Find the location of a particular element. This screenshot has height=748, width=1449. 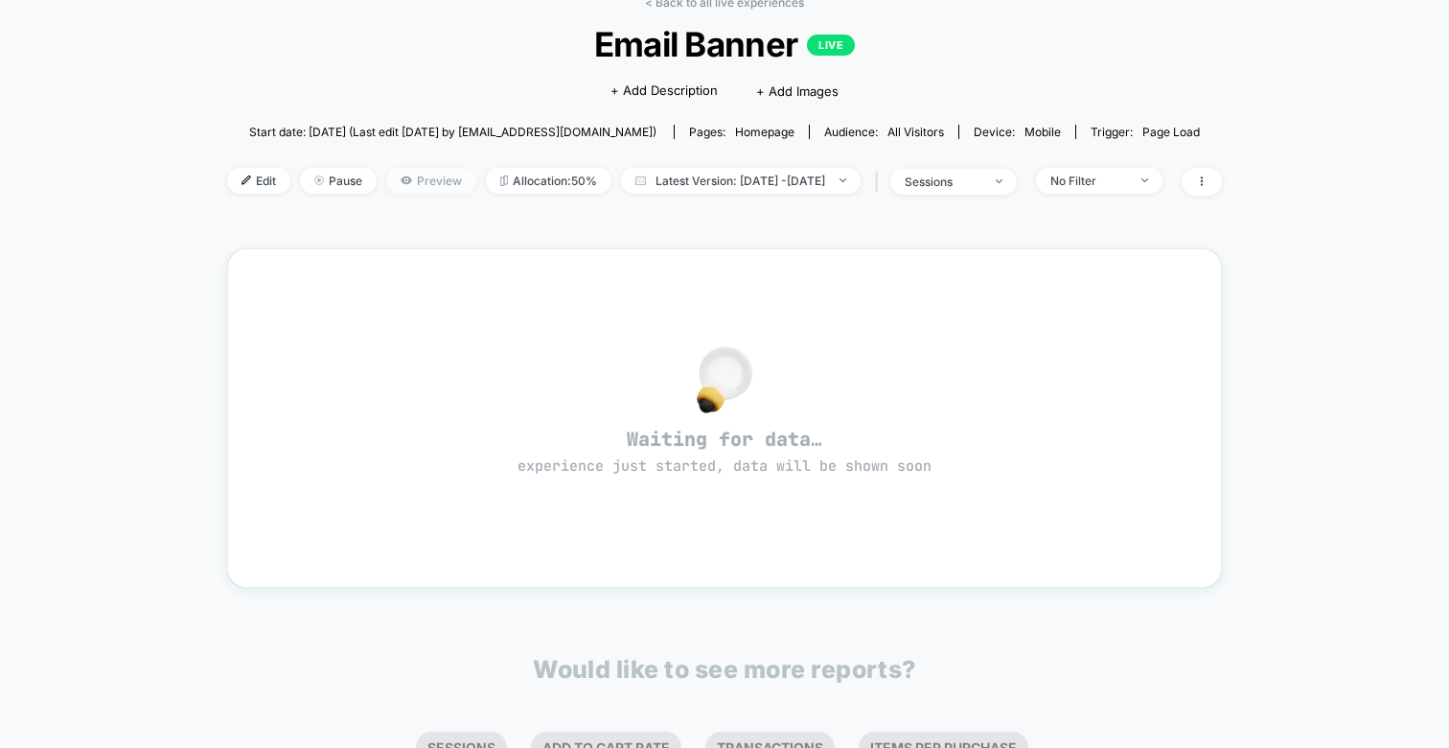

span: + Add Description is located at coordinates (664, 91).